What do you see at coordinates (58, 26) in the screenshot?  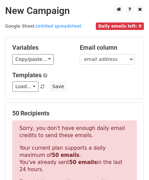 I see `a: Untitled spreadsheet` at bounding box center [58, 26].